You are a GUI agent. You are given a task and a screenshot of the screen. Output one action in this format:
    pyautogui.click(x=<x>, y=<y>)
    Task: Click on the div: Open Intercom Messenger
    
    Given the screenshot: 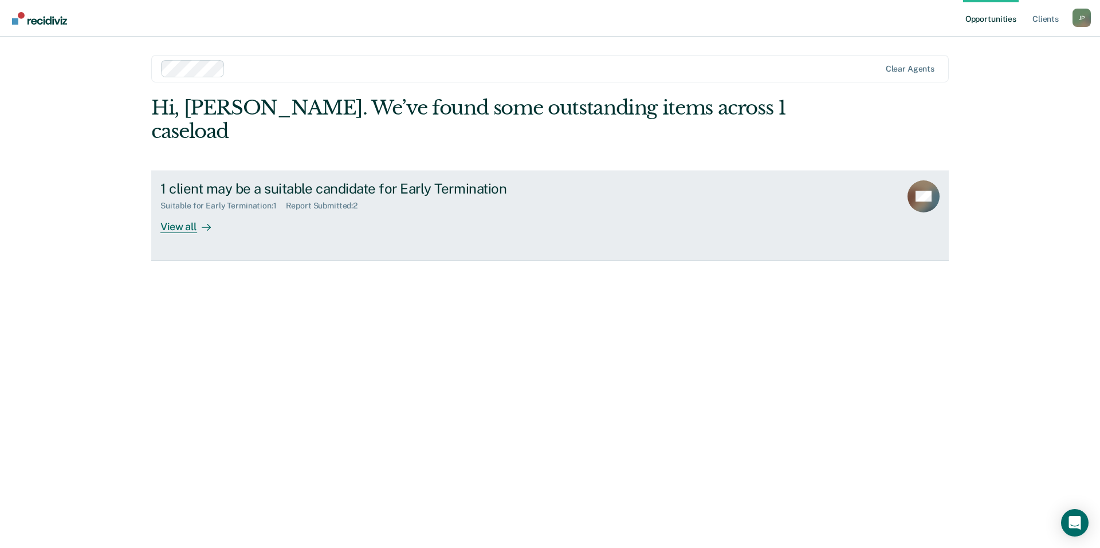 What is the action you would take?
    pyautogui.click(x=1075, y=523)
    